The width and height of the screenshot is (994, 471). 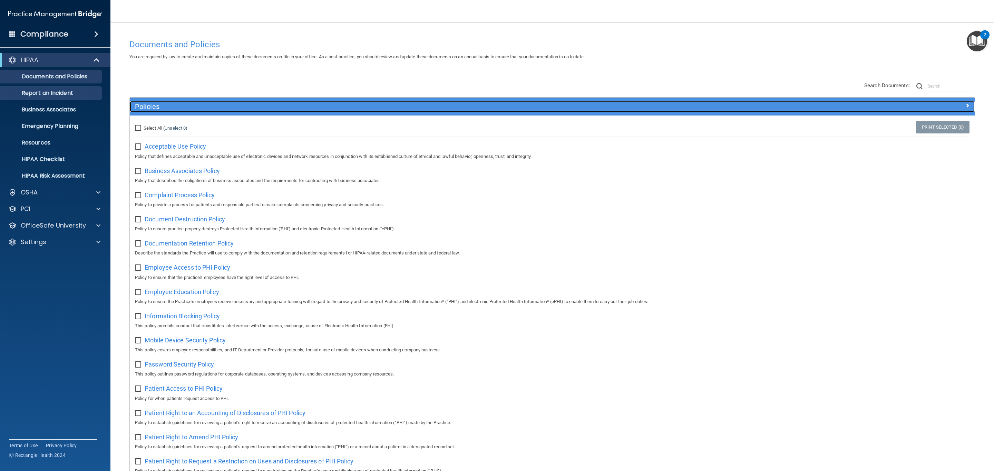 What do you see at coordinates (552, 253) in the screenshot?
I see `p: Describe the standards the Practice will use to comply with the documentation and retention requi...` at bounding box center [552, 253].